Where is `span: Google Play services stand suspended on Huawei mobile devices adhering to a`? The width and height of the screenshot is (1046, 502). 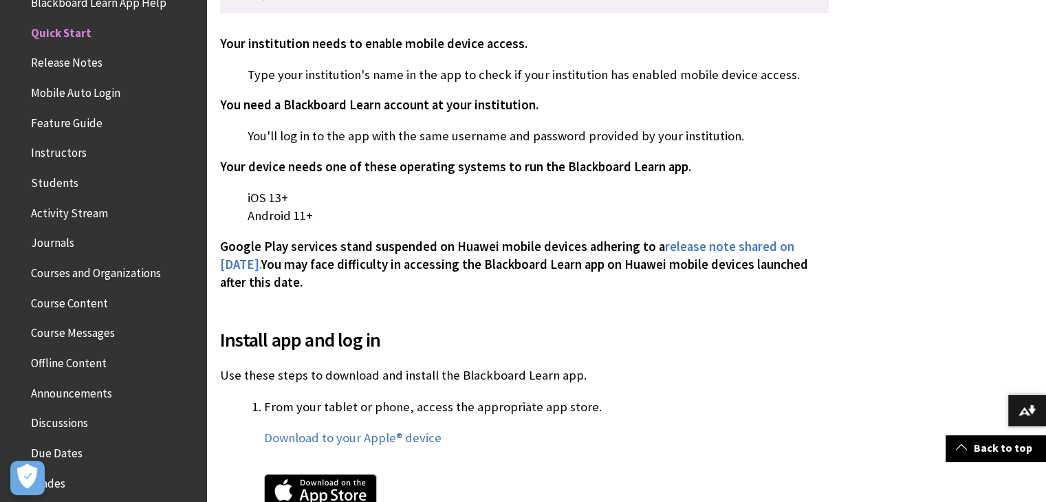 span: Google Play services stand suspended on Huawei mobile devices adhering to a is located at coordinates (442, 246).